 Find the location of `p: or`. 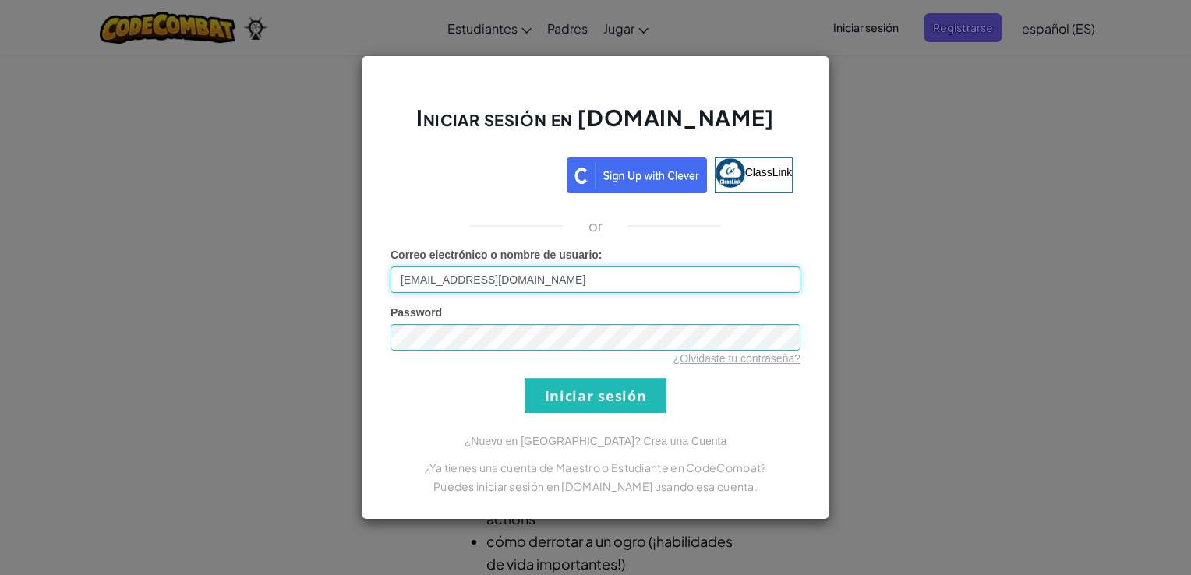

p: or is located at coordinates (596, 226).